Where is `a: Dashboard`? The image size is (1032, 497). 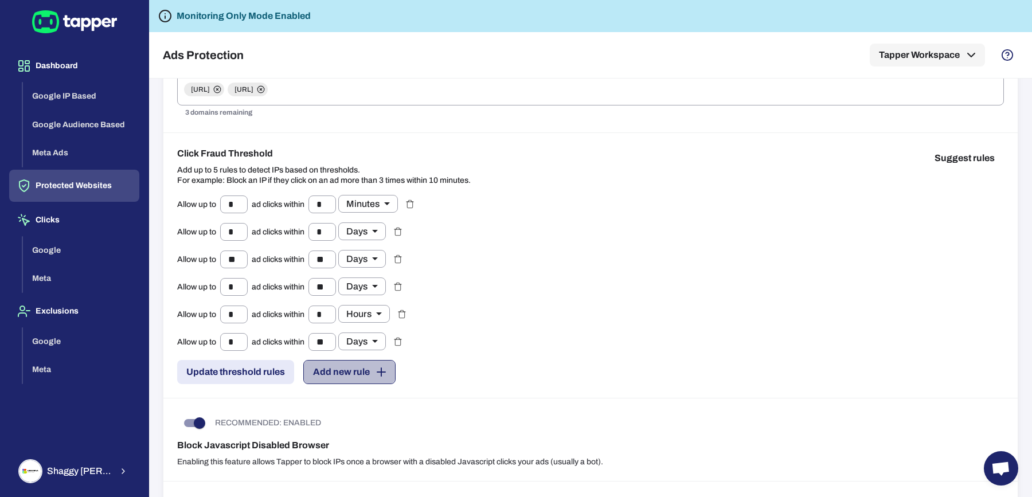
a: Dashboard is located at coordinates (74, 65).